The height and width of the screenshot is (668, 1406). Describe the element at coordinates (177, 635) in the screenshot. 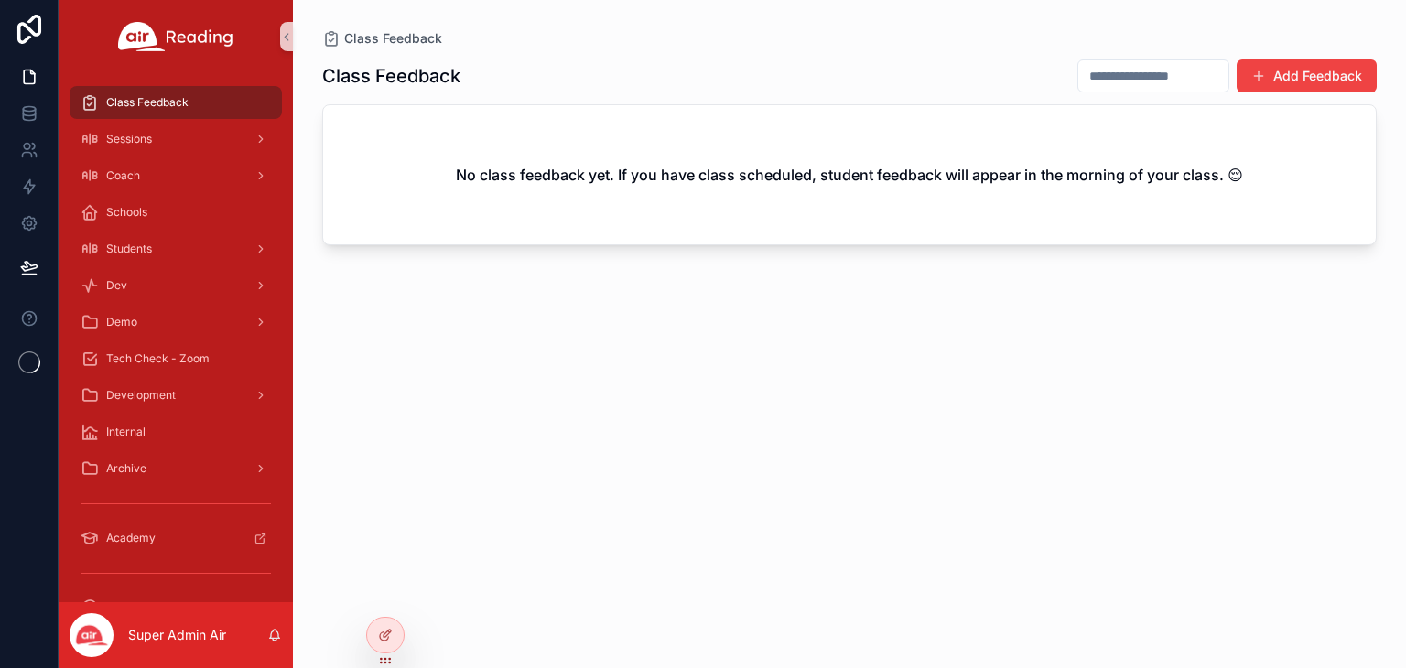

I see `p: Super Admin Air` at that location.